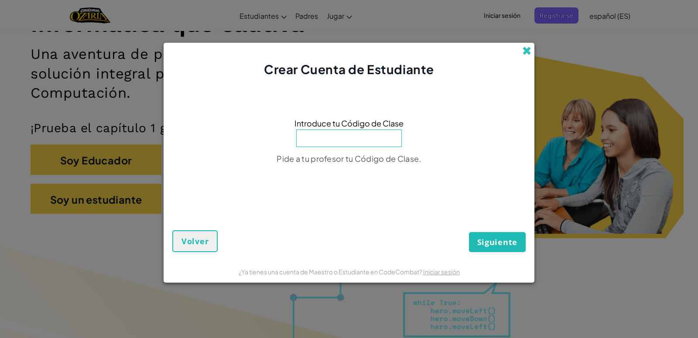  What do you see at coordinates (441, 272) in the screenshot?
I see `a: Iniciar sesión` at bounding box center [441, 272].